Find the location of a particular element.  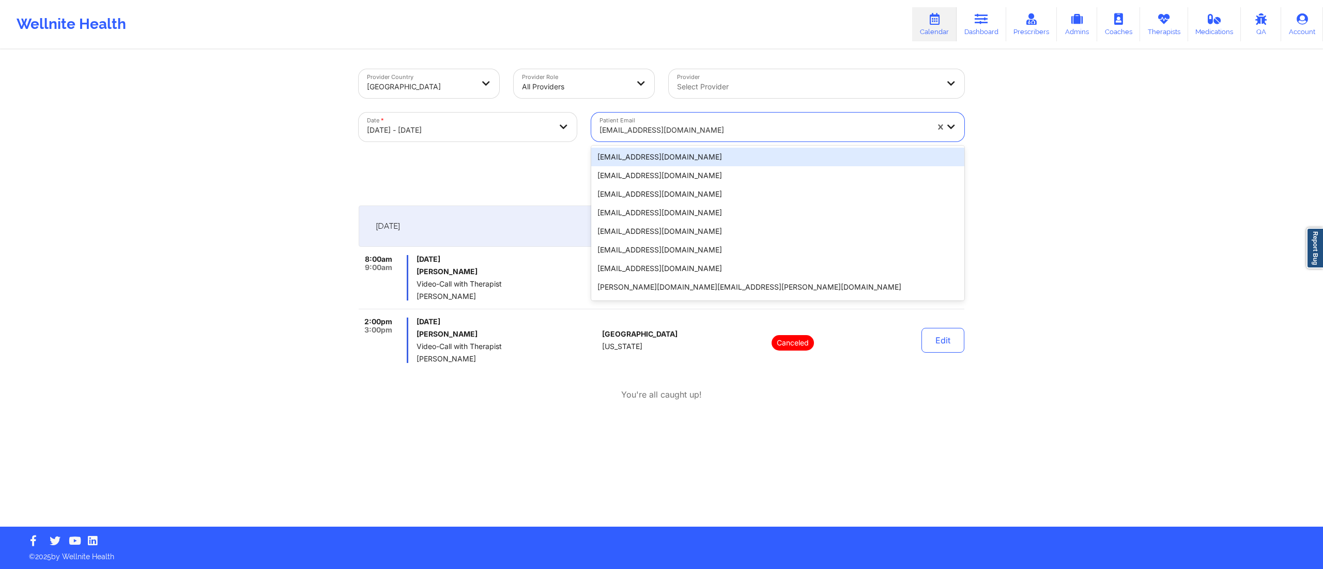

p: Canceled is located at coordinates (793, 343).